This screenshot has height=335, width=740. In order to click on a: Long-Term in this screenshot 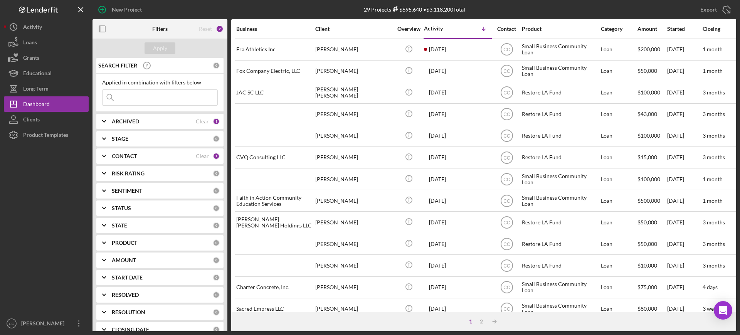, I will do `click(46, 89)`.